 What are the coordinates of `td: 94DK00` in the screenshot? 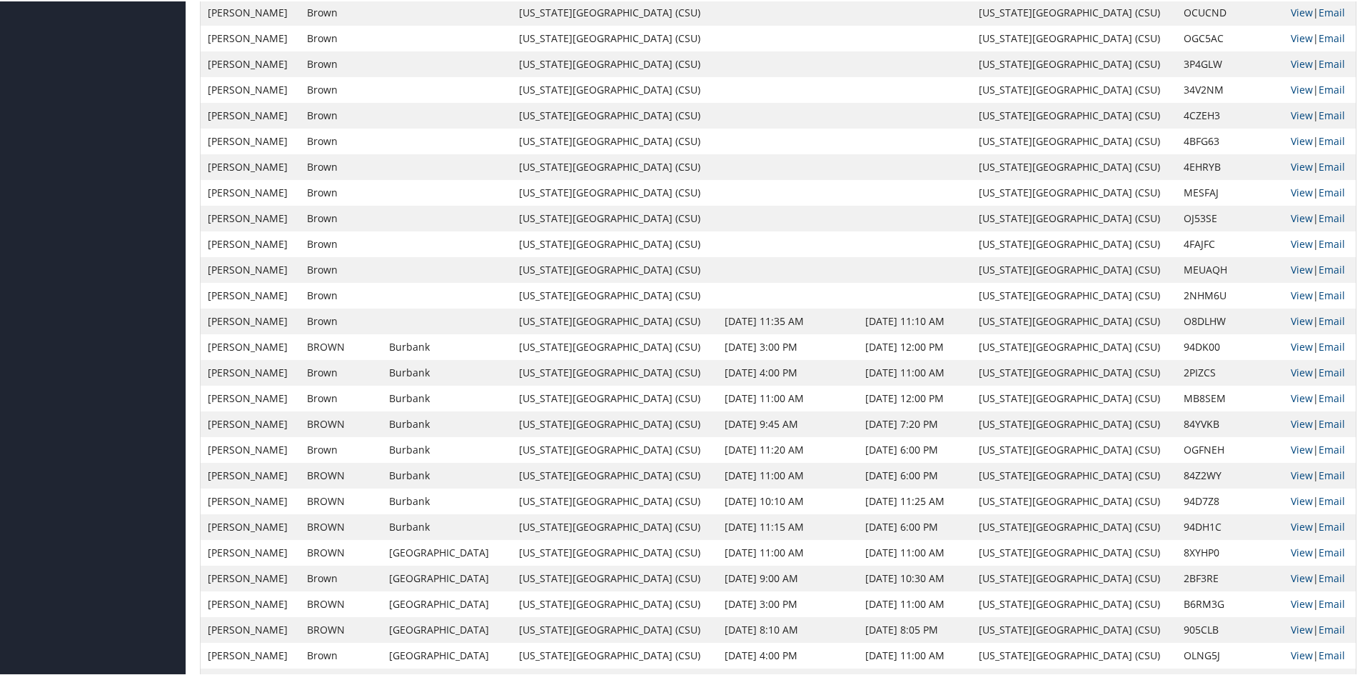 It's located at (1230, 346).